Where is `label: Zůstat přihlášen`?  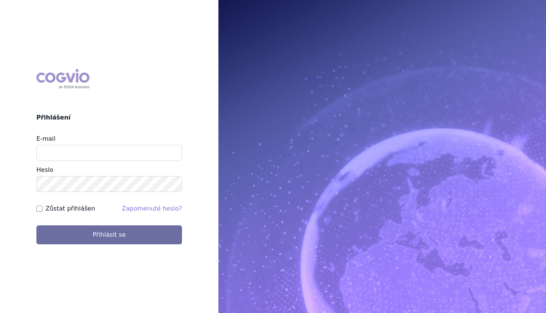
label: Zůstat přihlášen is located at coordinates (70, 209).